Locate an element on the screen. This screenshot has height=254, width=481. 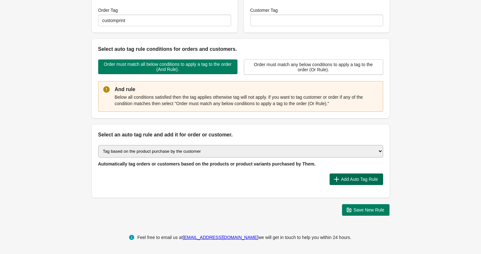
button: Order must match any below conditions to apply a tag to the order (Or Rule). is located at coordinates (313, 67).